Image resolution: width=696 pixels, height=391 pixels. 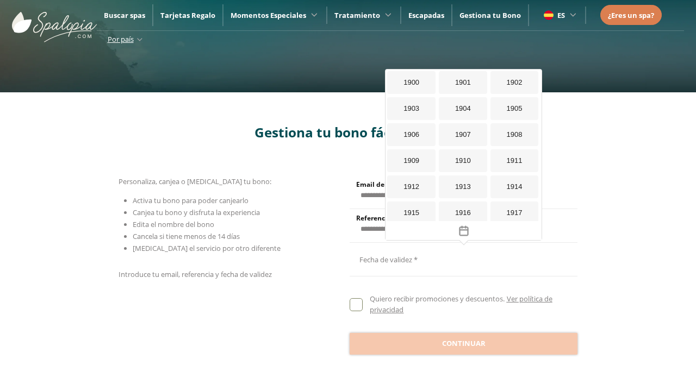 I want to click on span: Edita el nombre del bono, so click(x=173, y=225).